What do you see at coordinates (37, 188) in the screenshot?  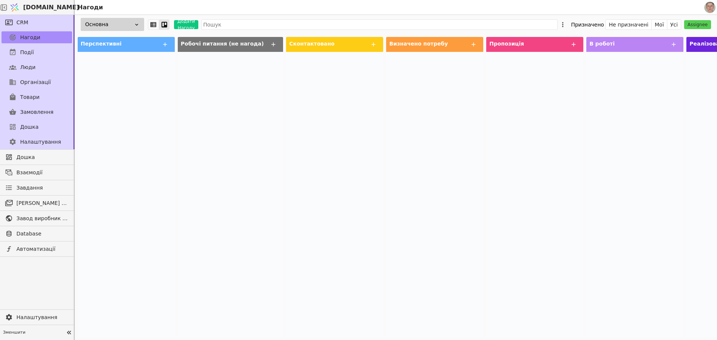 I see `a: Завдання` at bounding box center [37, 188].